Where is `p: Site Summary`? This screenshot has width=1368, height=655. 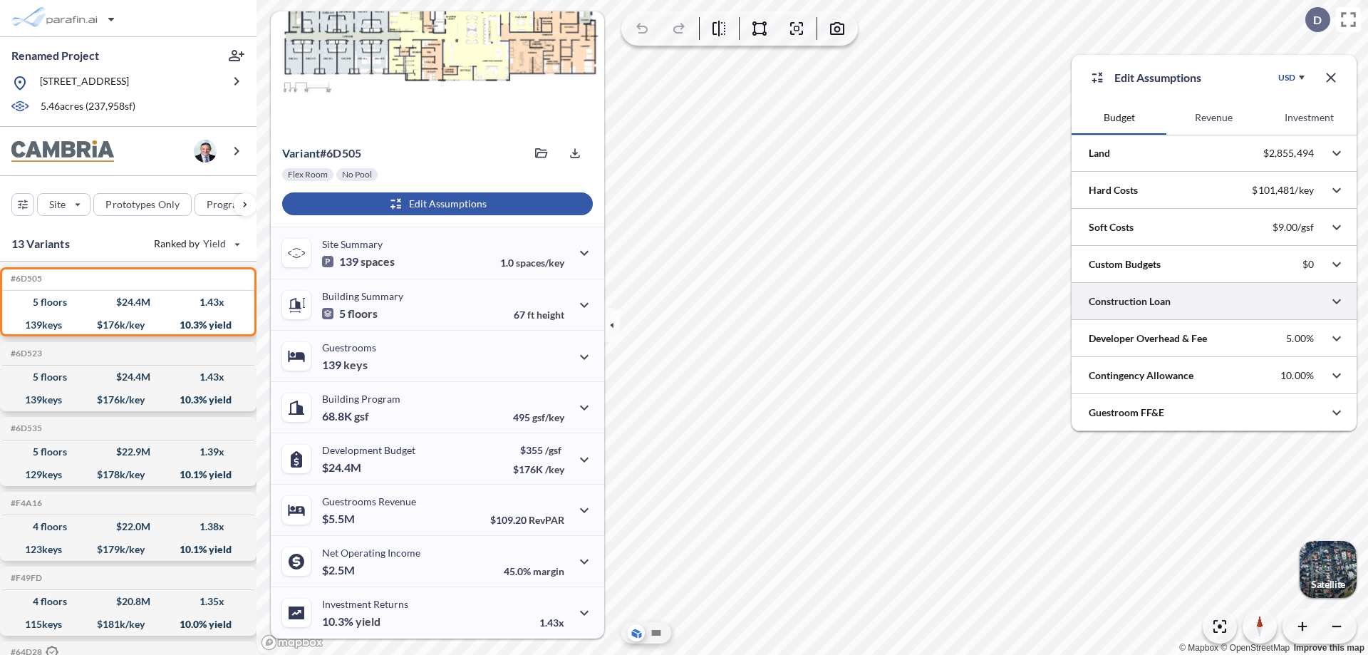 p: Site Summary is located at coordinates (352, 244).